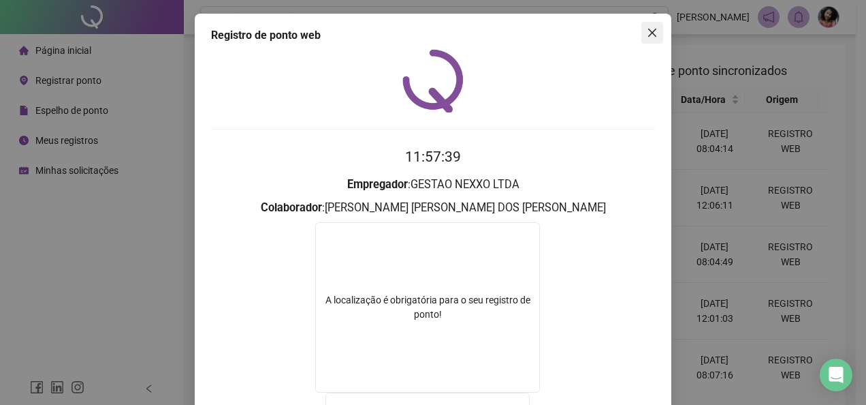 Image resolution: width=866 pixels, height=405 pixels. What do you see at coordinates (433, 80) in the screenshot?
I see `img: QRPoint` at bounding box center [433, 80].